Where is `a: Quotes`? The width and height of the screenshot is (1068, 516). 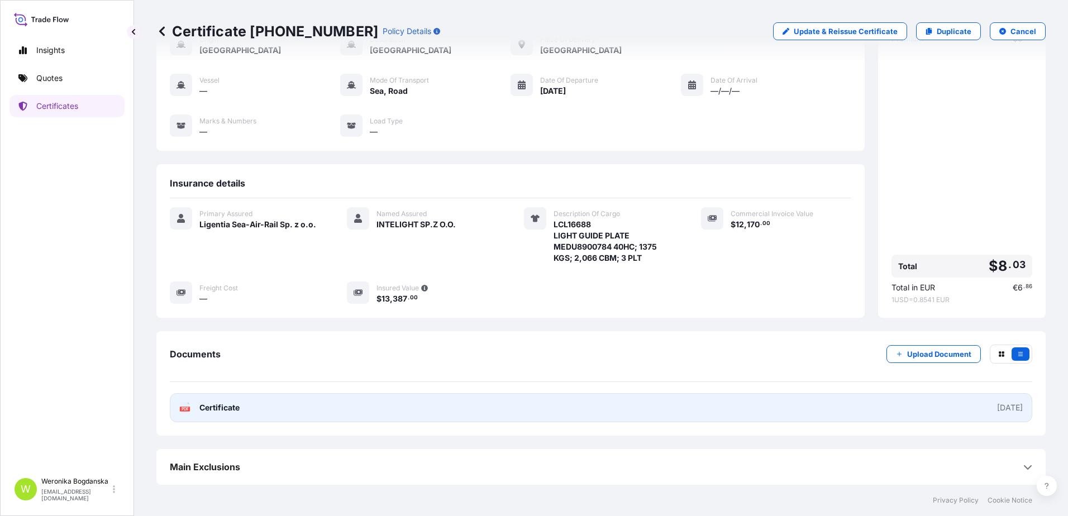 a: Quotes is located at coordinates (67, 78).